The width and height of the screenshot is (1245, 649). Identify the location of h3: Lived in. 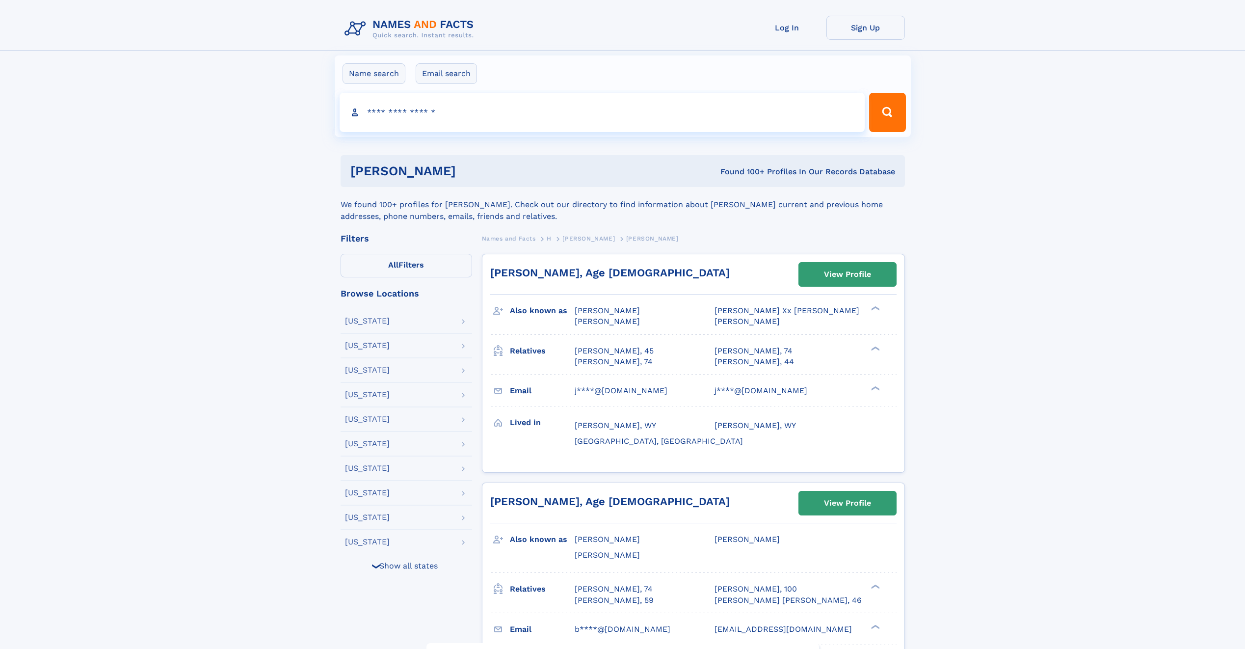
(542, 423).